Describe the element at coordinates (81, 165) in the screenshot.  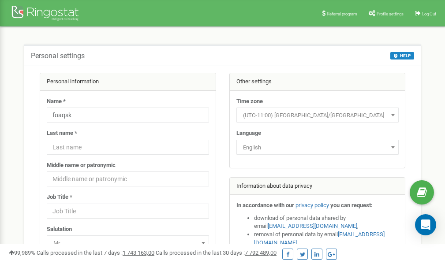
I see `label: Middle name or patronymic` at that location.